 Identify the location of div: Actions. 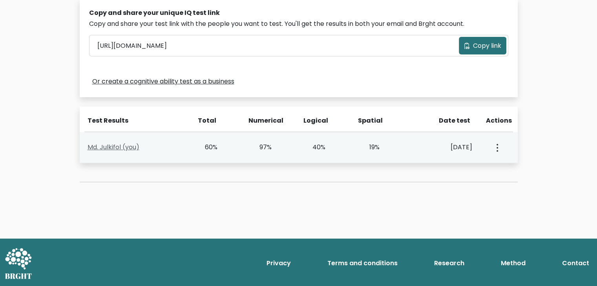
(499, 121).